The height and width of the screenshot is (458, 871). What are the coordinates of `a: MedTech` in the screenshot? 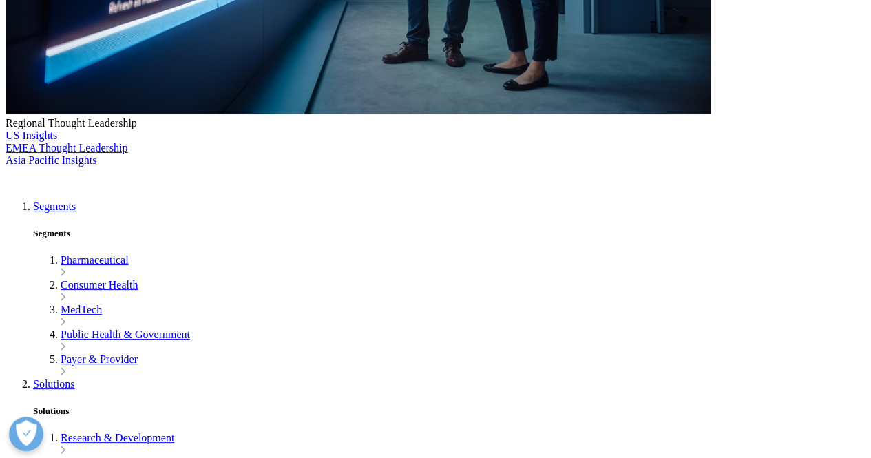 It's located at (81, 309).